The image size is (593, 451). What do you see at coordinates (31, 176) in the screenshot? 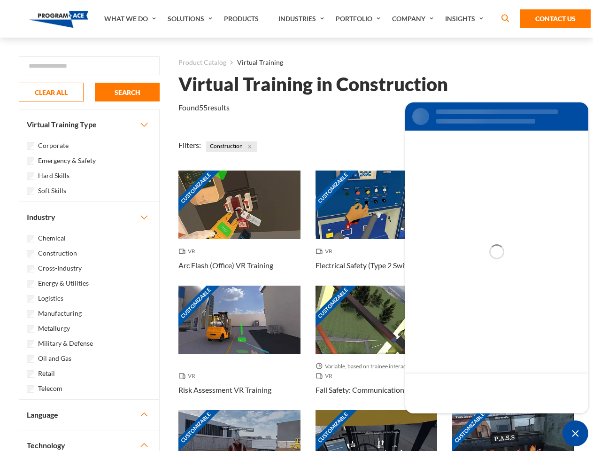
I see `input: Hard Skills` at bounding box center [31, 176].